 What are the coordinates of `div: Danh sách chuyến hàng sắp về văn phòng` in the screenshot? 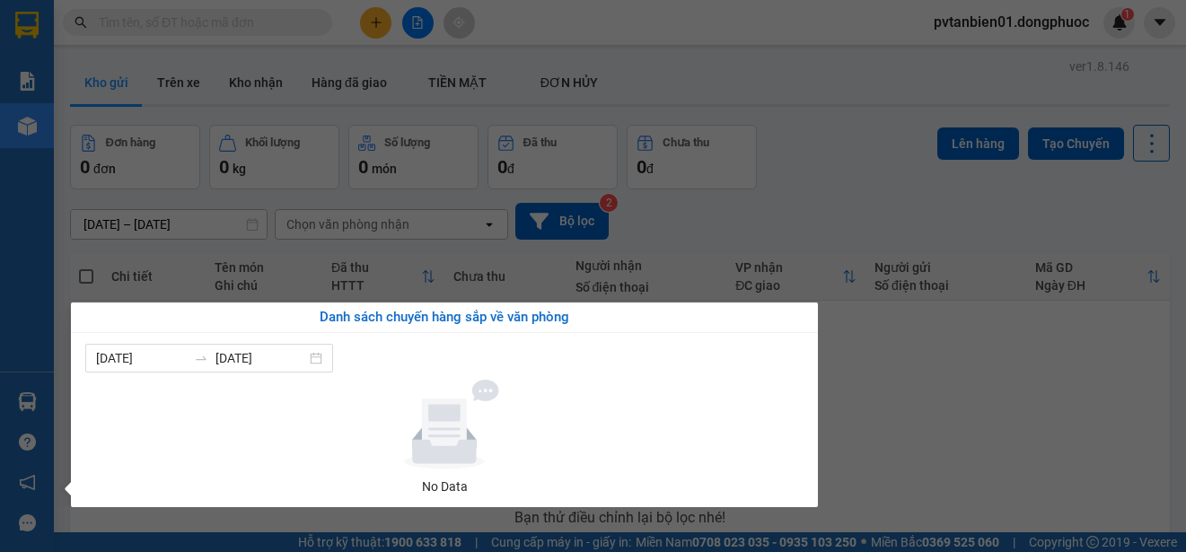 It's located at (444, 318).